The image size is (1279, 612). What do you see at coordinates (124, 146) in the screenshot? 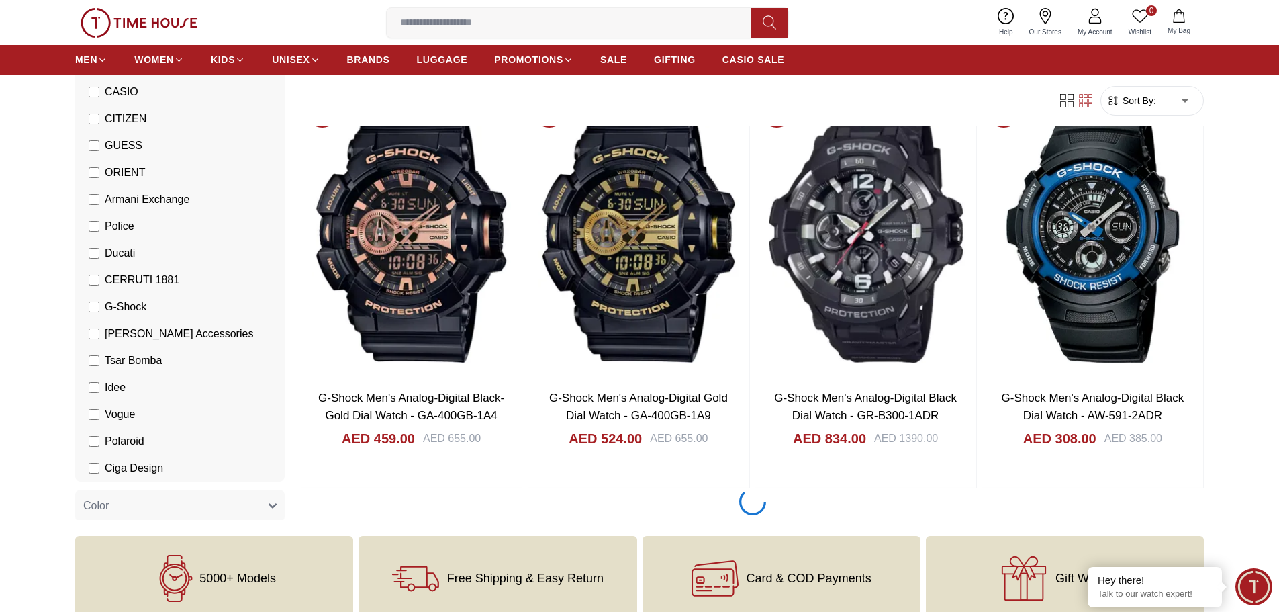
I see `span: GUESS` at bounding box center [124, 146].